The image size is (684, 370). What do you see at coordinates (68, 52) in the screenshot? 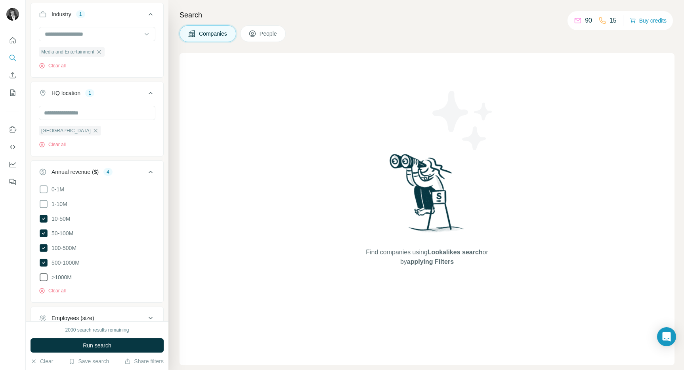
I see `span: Media and Entertainment` at bounding box center [68, 52].